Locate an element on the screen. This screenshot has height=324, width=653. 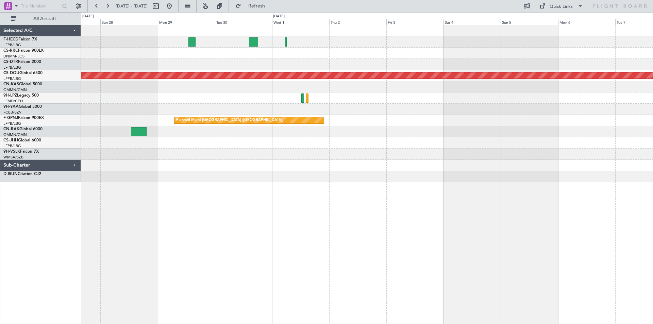
input: Trip Number is located at coordinates (40, 6).